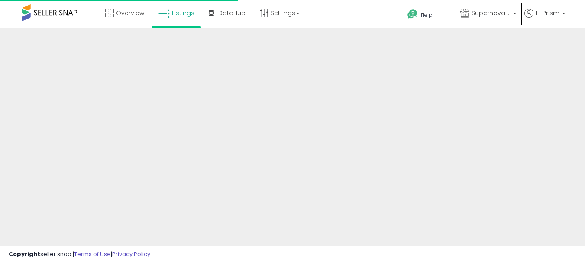  What do you see at coordinates (131, 254) in the screenshot?
I see `a: Privacy Policy` at bounding box center [131, 254].